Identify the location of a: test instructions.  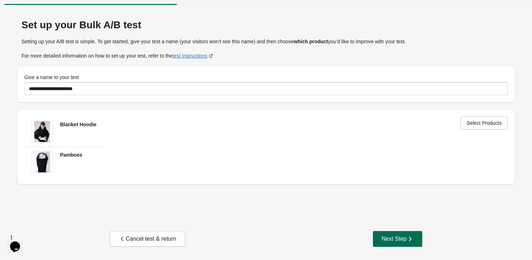
(193, 56).